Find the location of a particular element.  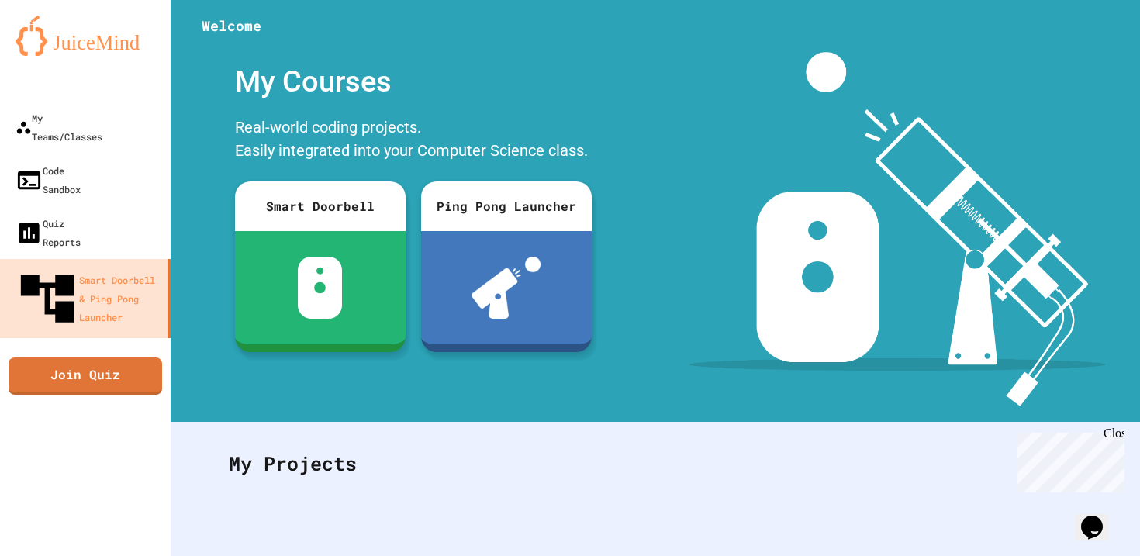

div: My Projects is located at coordinates (655, 464).